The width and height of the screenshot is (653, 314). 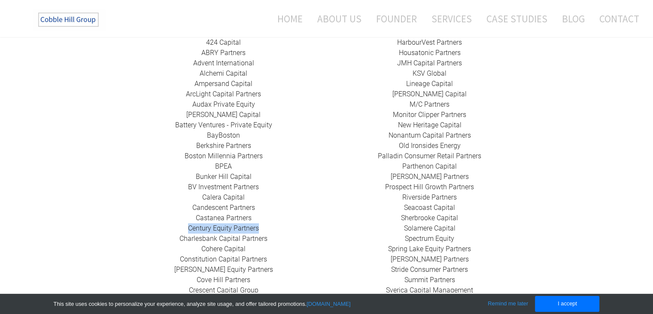 What do you see at coordinates (223, 228) in the screenshot?
I see `a: ​Century Equity Partners` at bounding box center [223, 228].